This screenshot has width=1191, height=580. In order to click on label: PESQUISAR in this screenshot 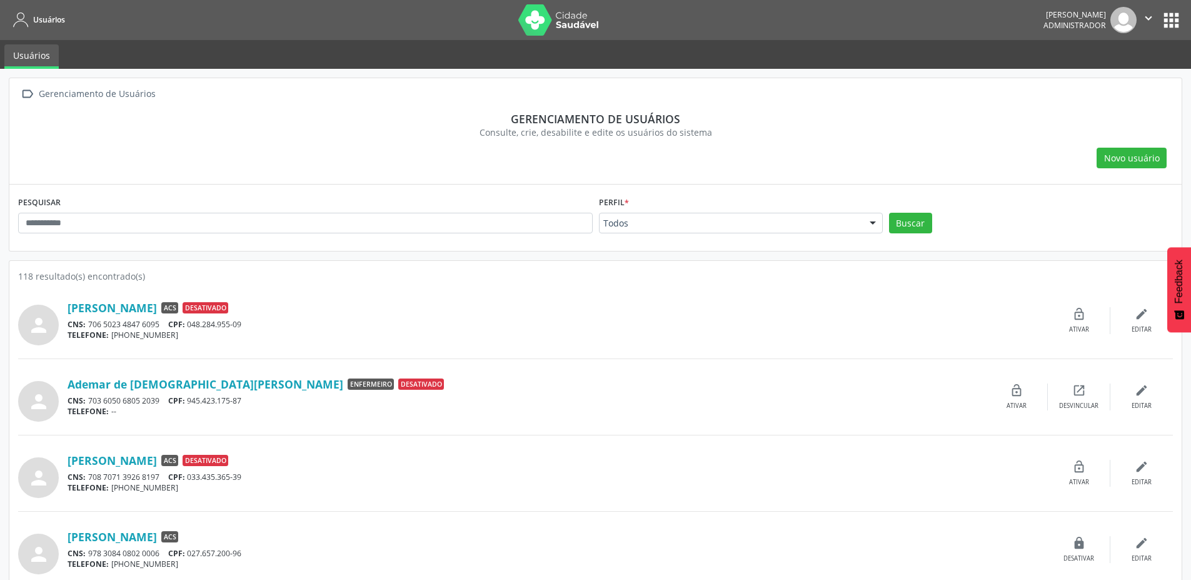, I will do `click(39, 203)`.